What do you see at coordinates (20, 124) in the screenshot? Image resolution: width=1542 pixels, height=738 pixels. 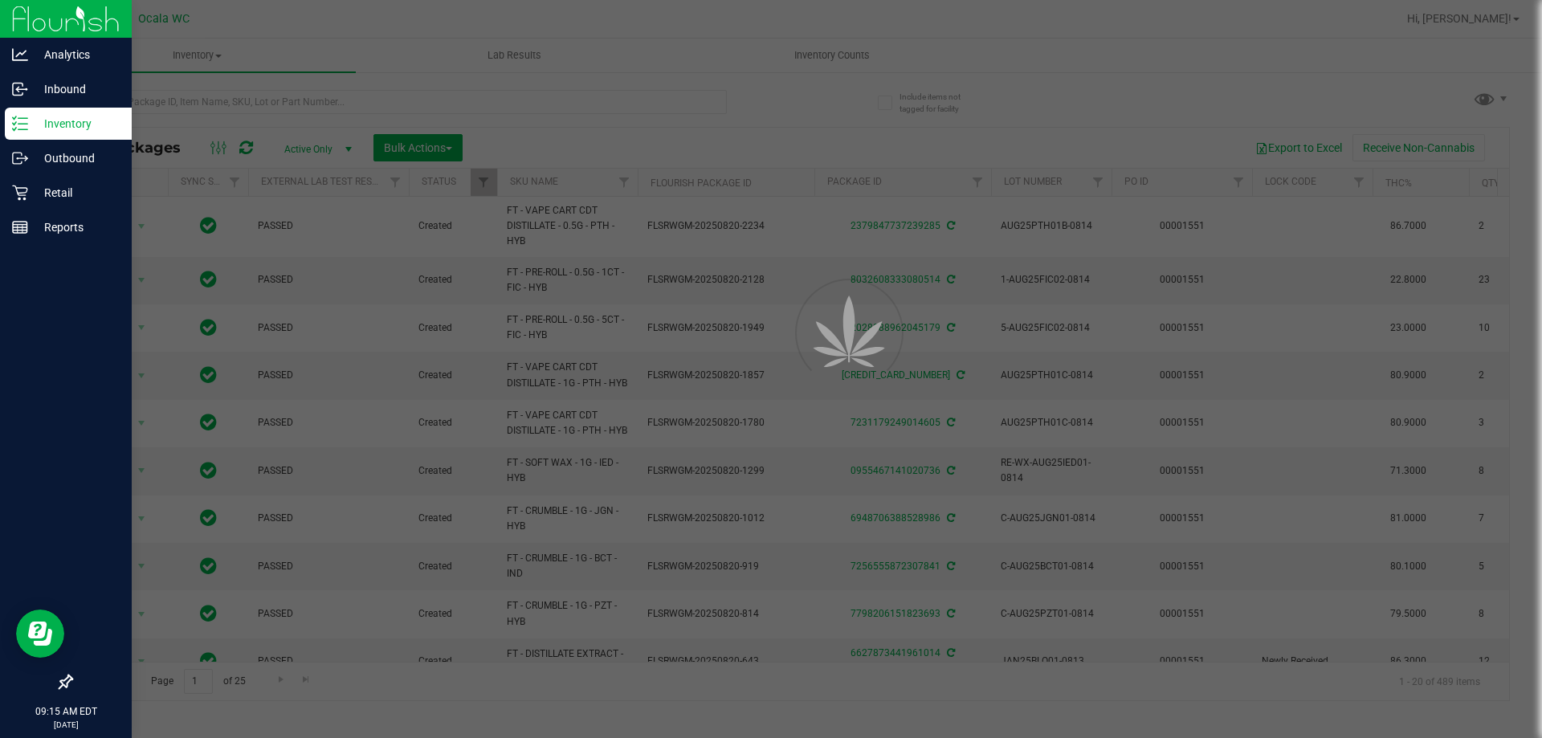 I see `inline-svg: Inventory` at bounding box center [20, 124].